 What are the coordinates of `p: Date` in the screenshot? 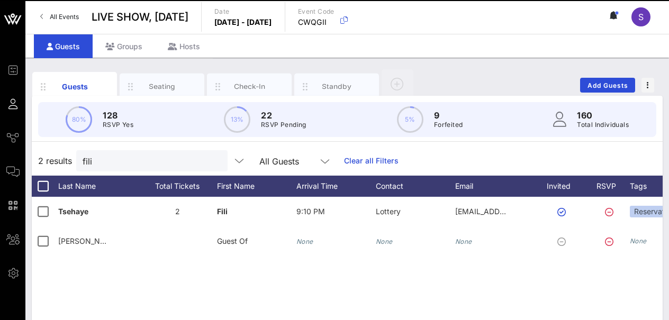 It's located at (243, 12).